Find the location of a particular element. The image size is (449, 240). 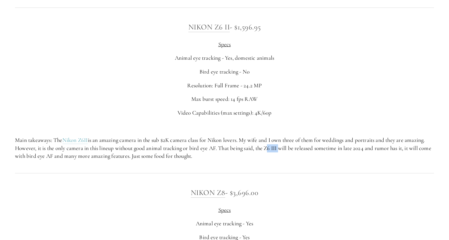

h3: - $3,696.00 is located at coordinates (224, 193).